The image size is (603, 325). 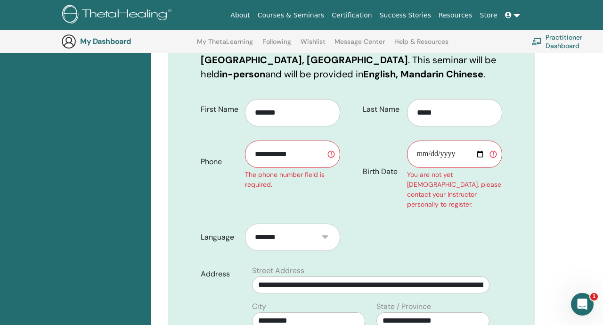 I want to click on label: Last Name, so click(x=381, y=109).